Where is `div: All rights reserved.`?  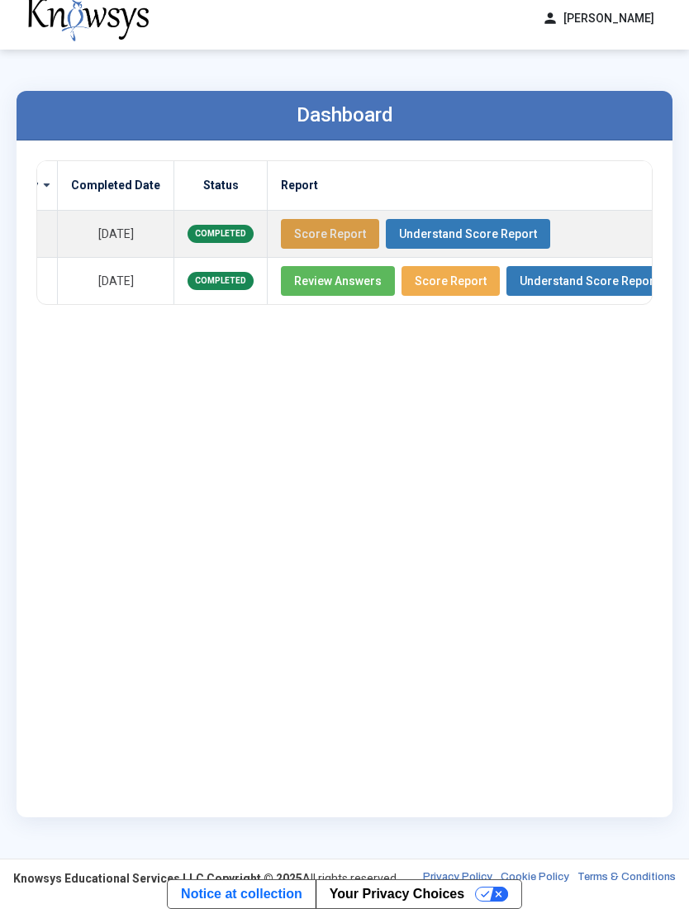
div: All rights reserved. is located at coordinates (206, 879).